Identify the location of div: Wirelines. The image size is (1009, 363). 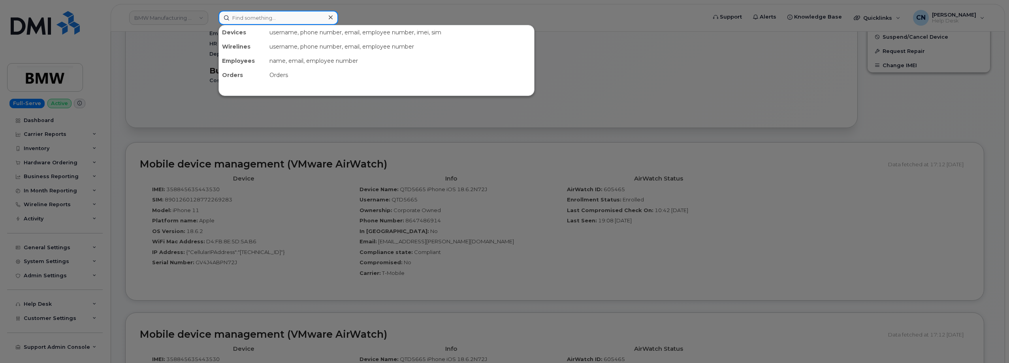
(243, 47).